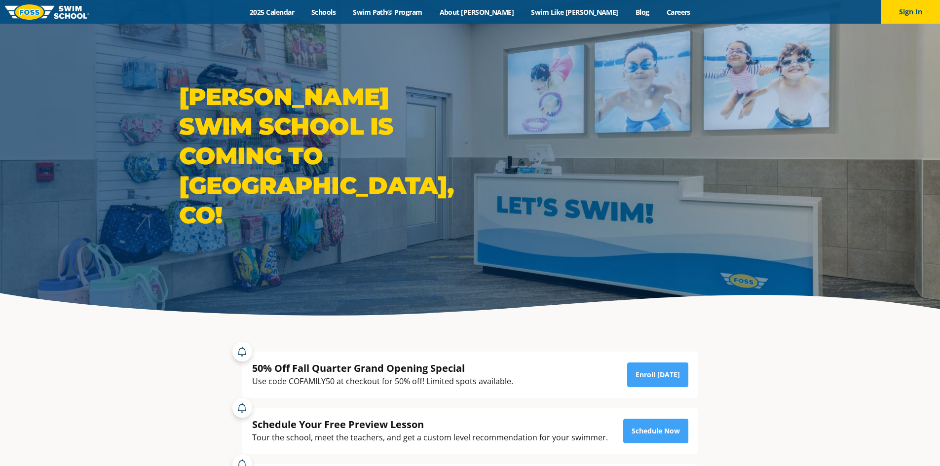  What do you see at coordinates (678, 12) in the screenshot?
I see `a: Careers` at bounding box center [678, 12].